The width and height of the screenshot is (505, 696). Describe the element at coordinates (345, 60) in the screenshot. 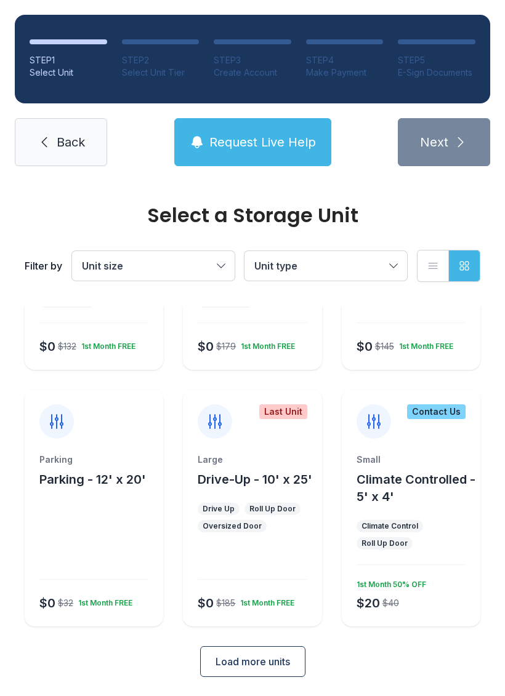

I see `div: STEP 4` at that location.